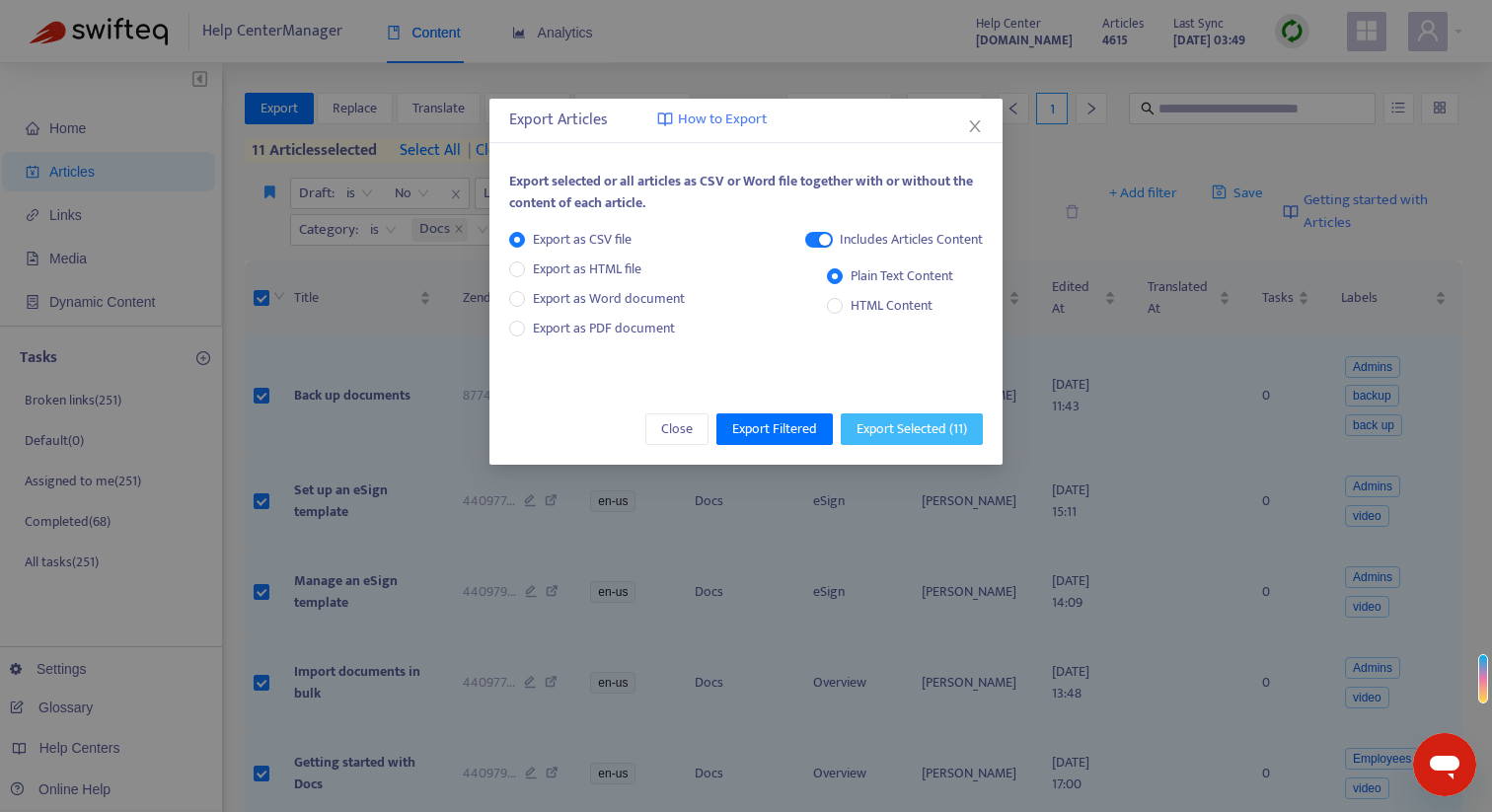  What do you see at coordinates (775, 429) in the screenshot?
I see `button: Export Filtered` at bounding box center [775, 429].